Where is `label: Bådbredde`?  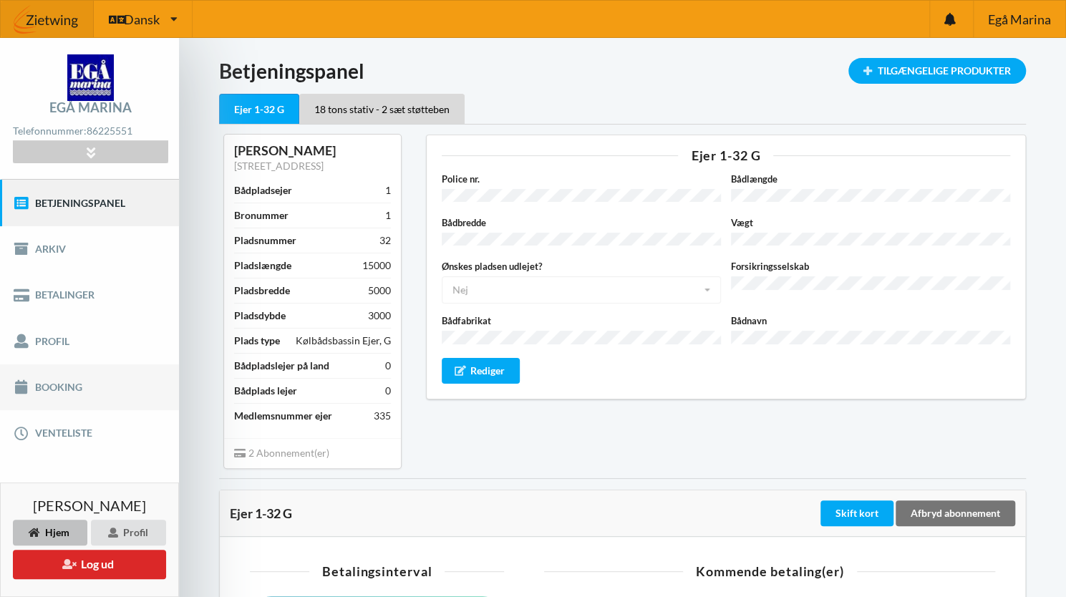 label: Bådbredde is located at coordinates (581, 223).